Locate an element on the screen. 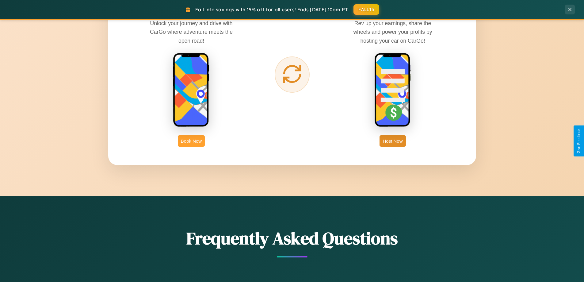 The height and width of the screenshot is (282, 584). button: Host Now is located at coordinates (392, 141).